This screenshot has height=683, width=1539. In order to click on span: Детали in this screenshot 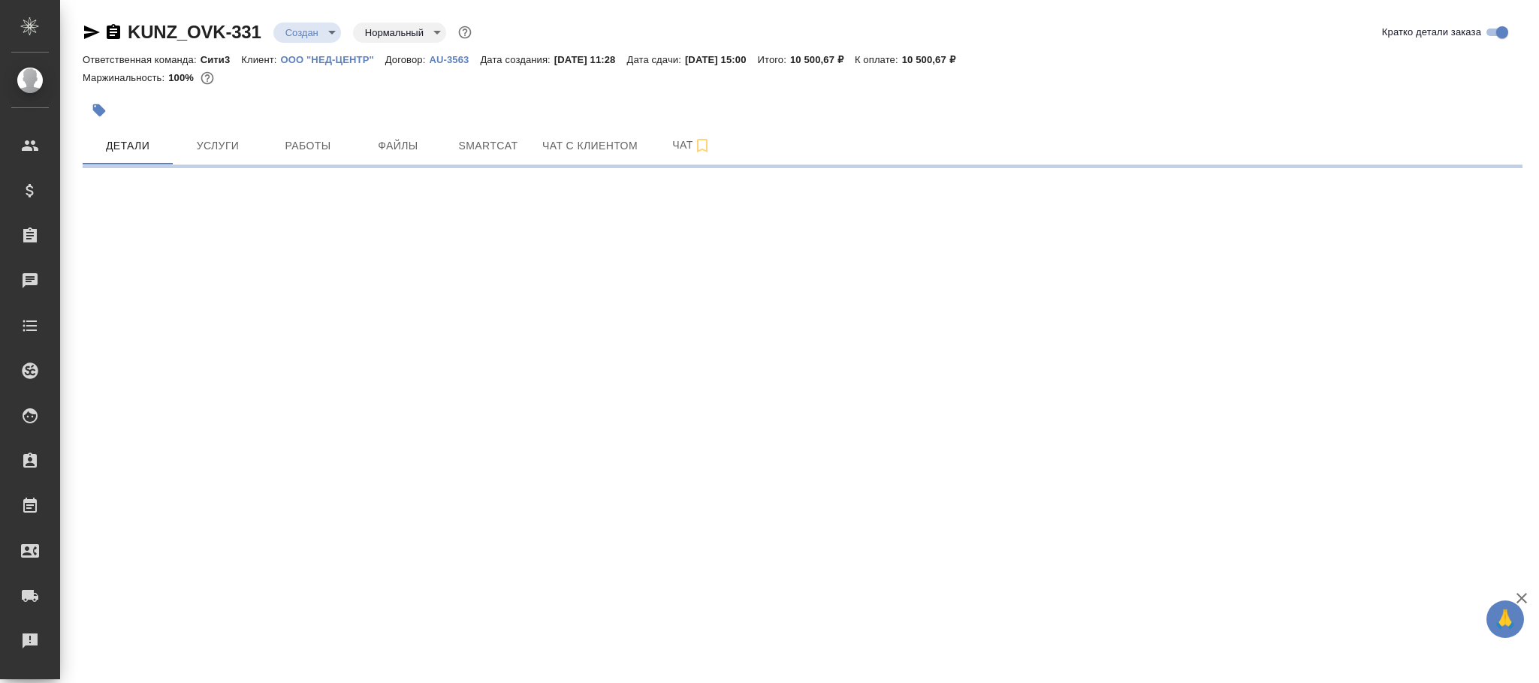, I will do `click(128, 146)`.